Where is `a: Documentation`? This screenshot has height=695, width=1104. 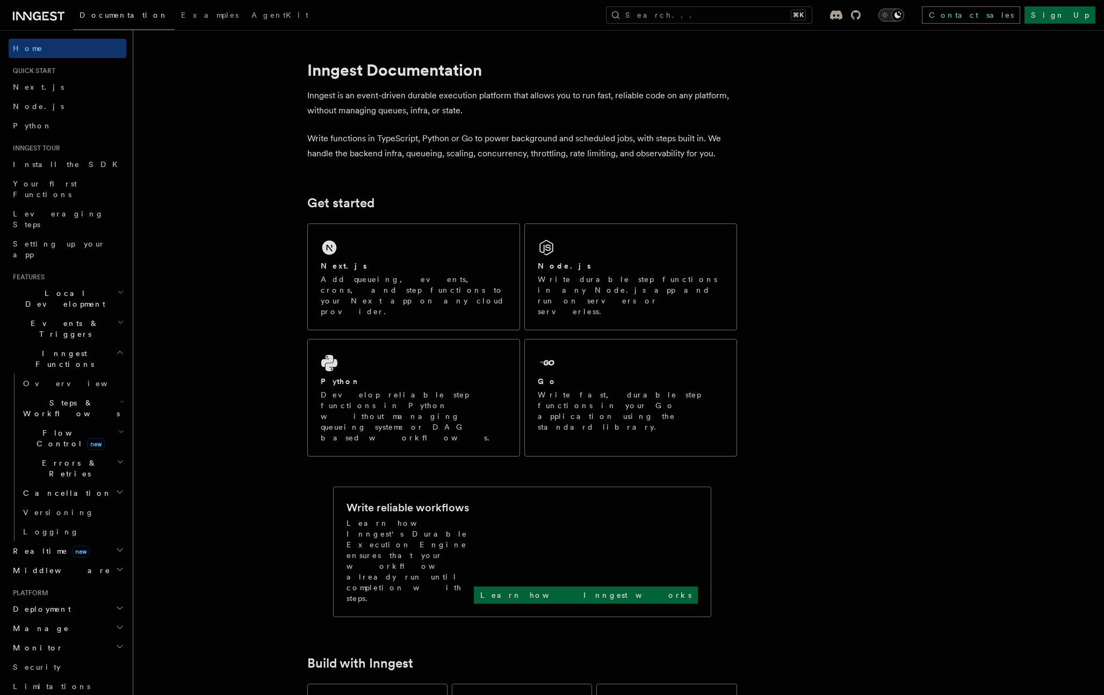 a: Documentation is located at coordinates (124, 17).